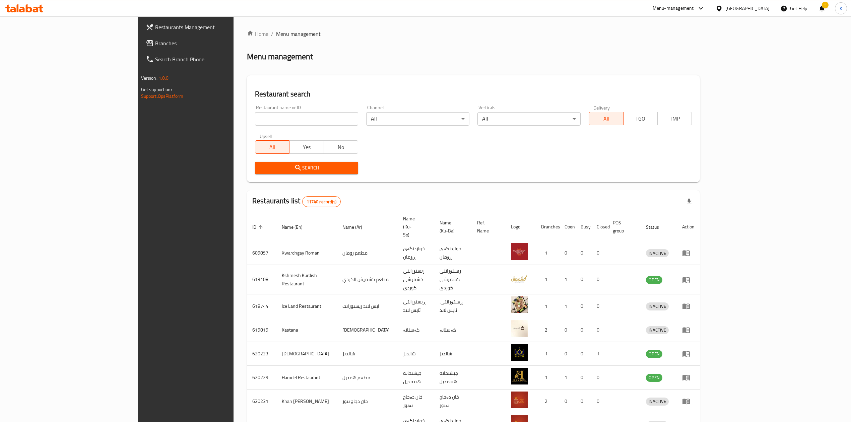  I want to click on button: Search, so click(307, 168).